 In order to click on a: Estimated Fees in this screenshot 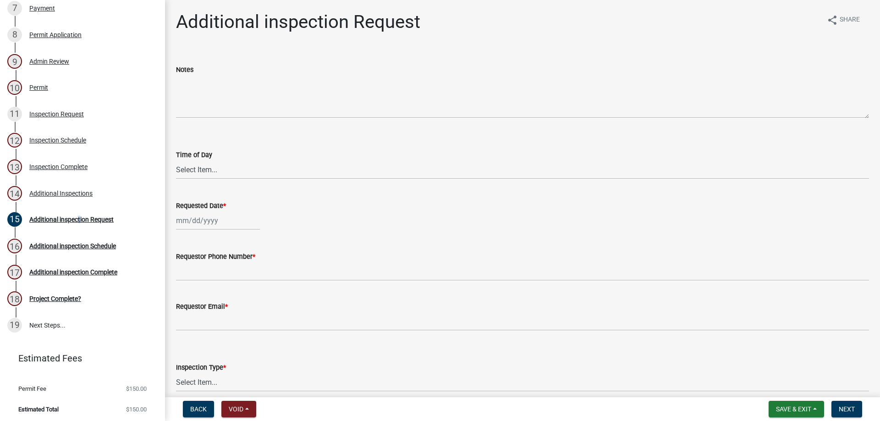, I will do `click(79, 358)`.